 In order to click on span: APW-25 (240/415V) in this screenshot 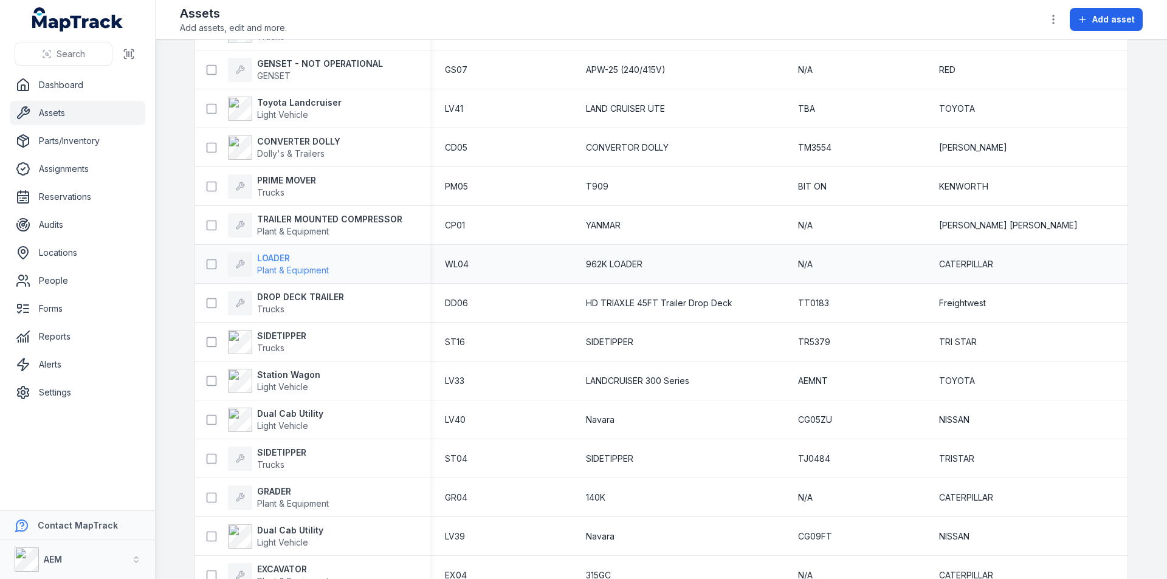, I will do `click(626, 70)`.